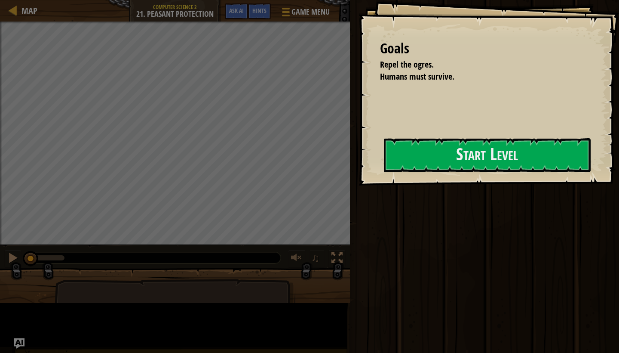 The width and height of the screenshot is (619, 353). I want to click on span: Hints, so click(259, 10).